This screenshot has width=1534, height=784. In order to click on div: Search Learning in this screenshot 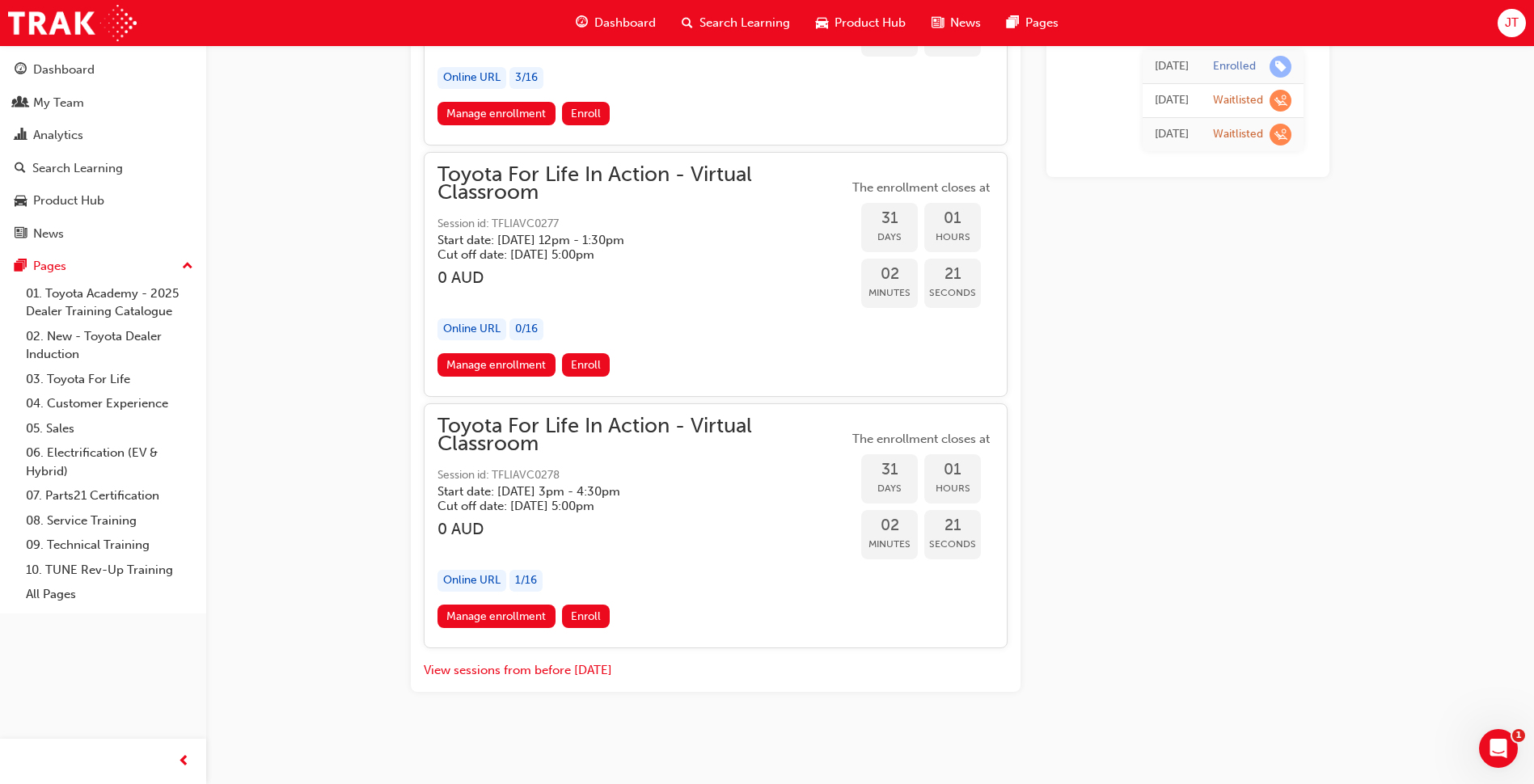, I will do `click(78, 168)`.